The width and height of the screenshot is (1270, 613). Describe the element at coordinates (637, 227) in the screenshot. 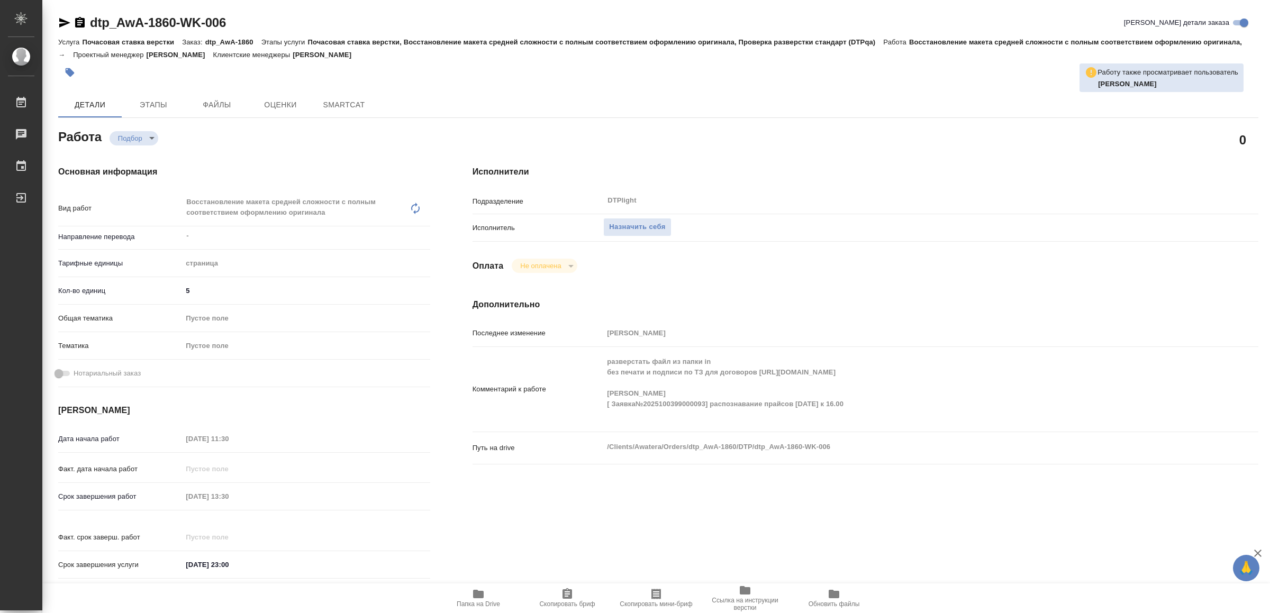

I see `button: Назначить себя` at that location.